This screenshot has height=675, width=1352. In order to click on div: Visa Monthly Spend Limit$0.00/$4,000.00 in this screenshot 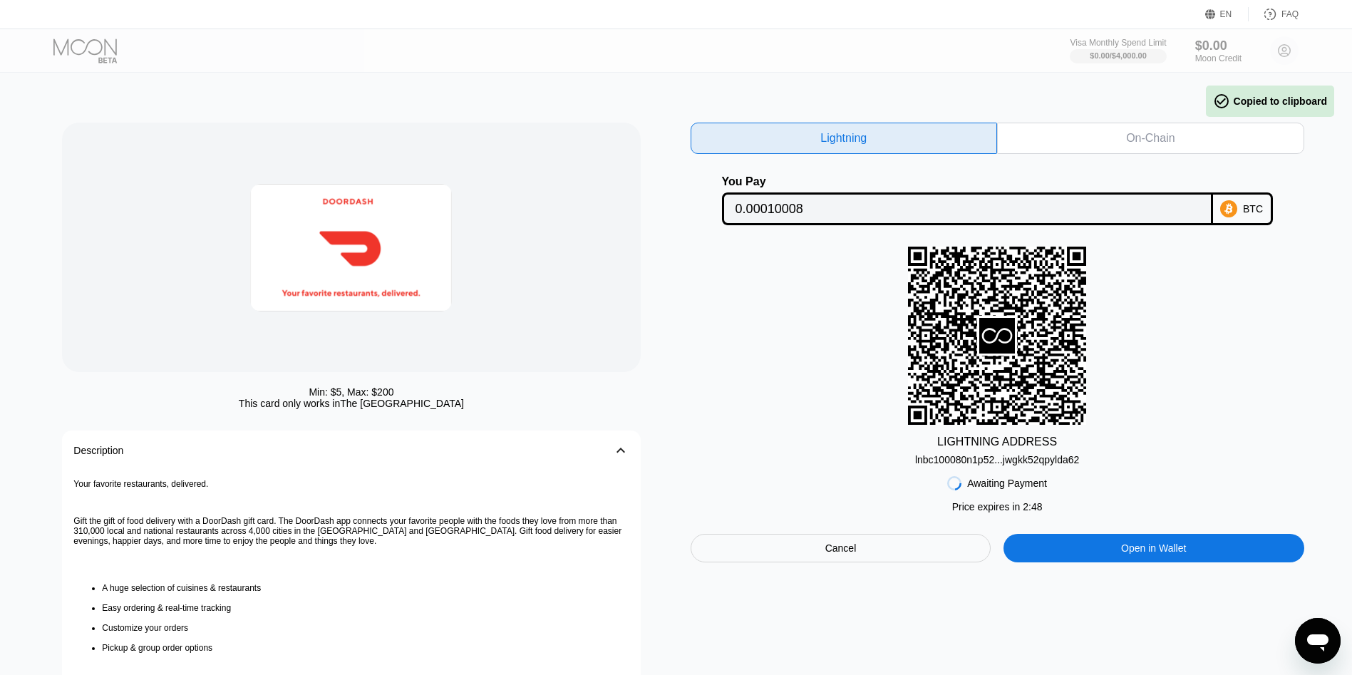, I will do `click(1118, 51)`.